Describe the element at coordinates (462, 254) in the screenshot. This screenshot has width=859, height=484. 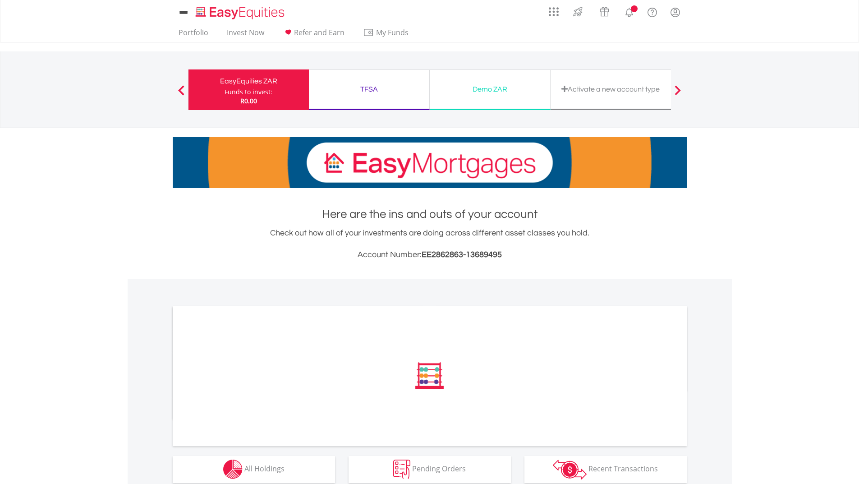
I see `span: EE2862863-13689495` at that location.